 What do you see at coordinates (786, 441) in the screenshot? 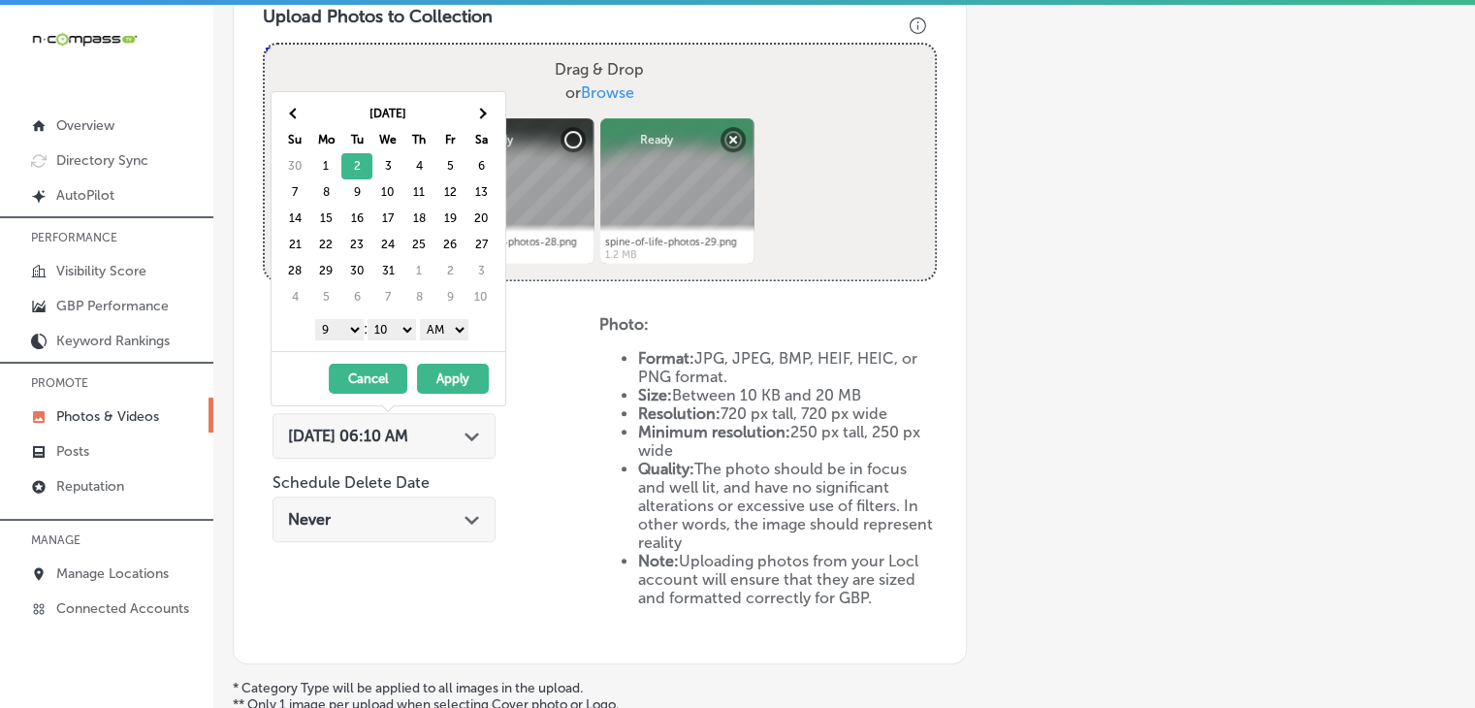
I see `li: 250 px tall, 250 px wide` at bounding box center [786, 441].